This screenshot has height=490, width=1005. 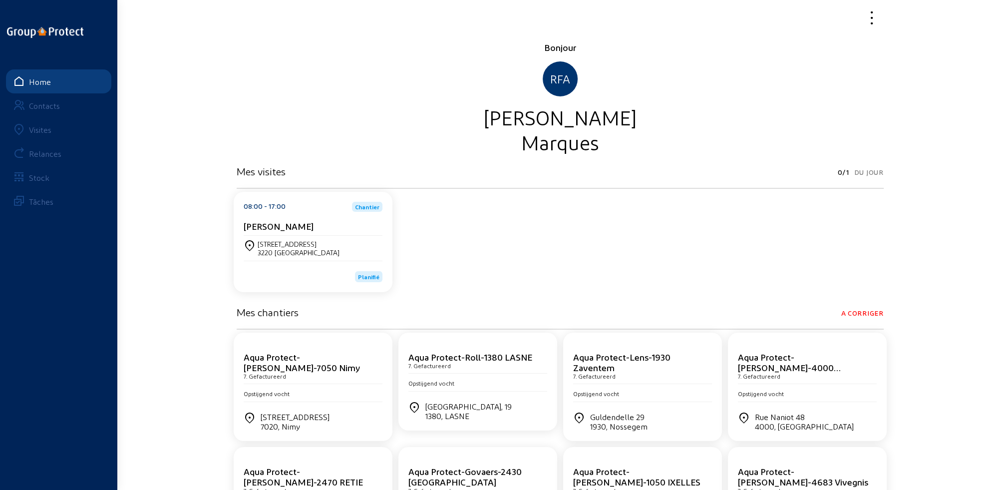 What do you see at coordinates (619, 421) in the screenshot?
I see `div: Guldendelle 29` at bounding box center [619, 421].